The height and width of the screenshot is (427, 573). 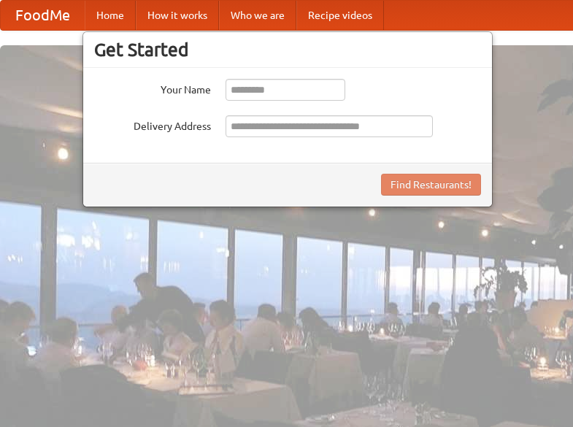 I want to click on a: Who we are, so click(x=258, y=15).